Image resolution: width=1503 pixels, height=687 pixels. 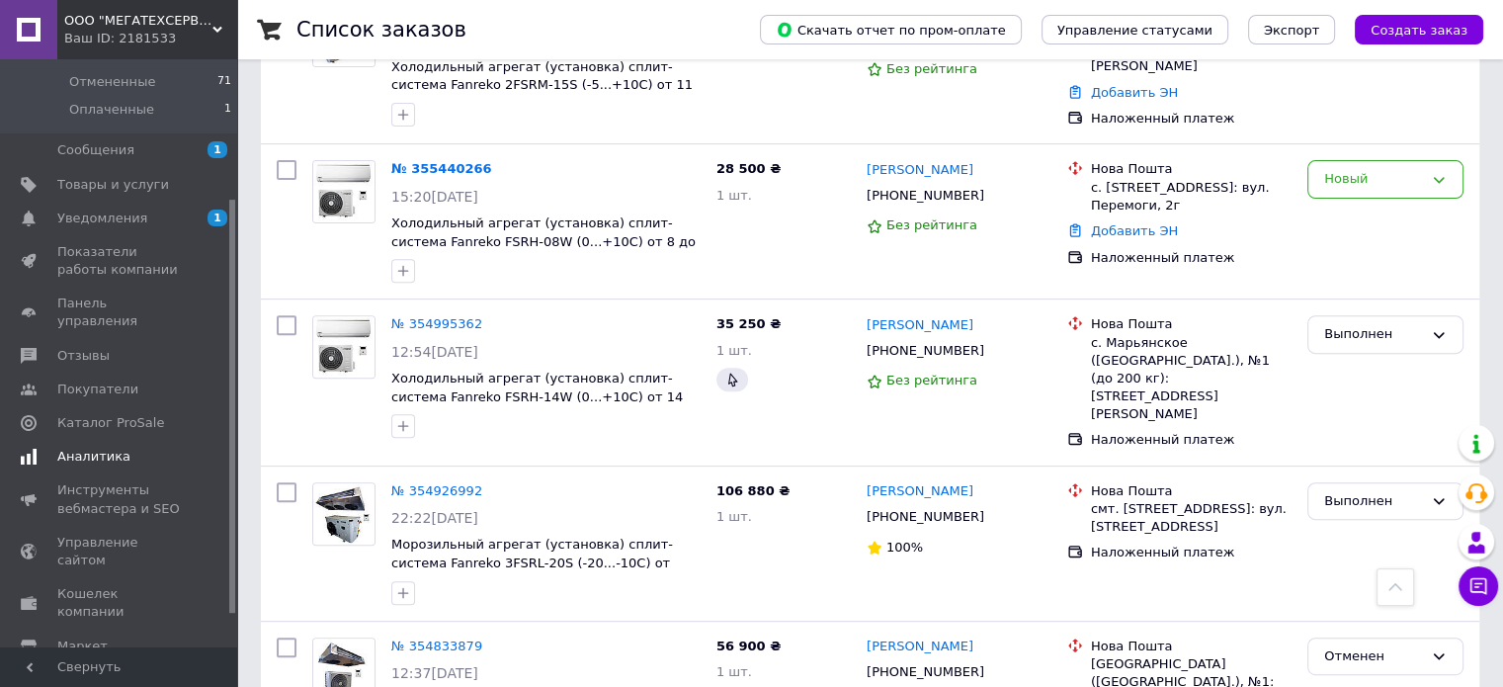 What do you see at coordinates (113, 185) in the screenshot?
I see `span: Товары и услуги` at bounding box center [113, 185].